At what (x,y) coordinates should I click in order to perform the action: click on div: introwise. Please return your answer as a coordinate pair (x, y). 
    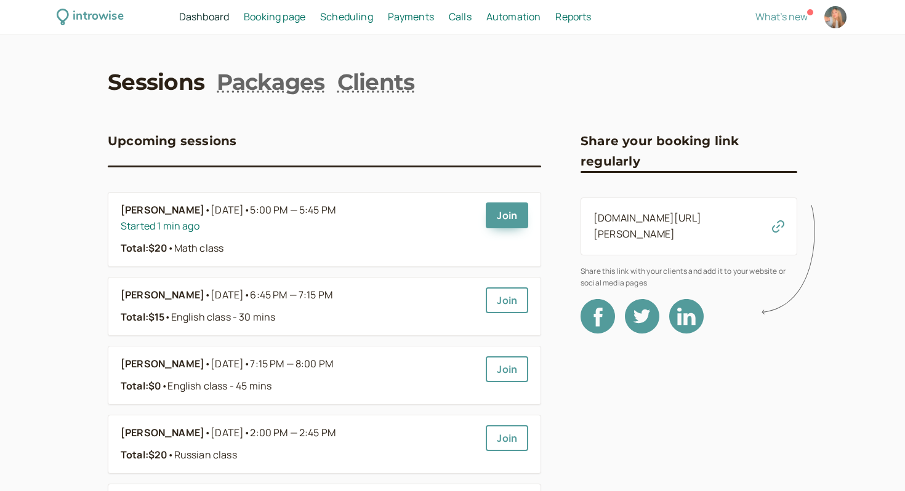
    Looking at the image, I should click on (98, 17).